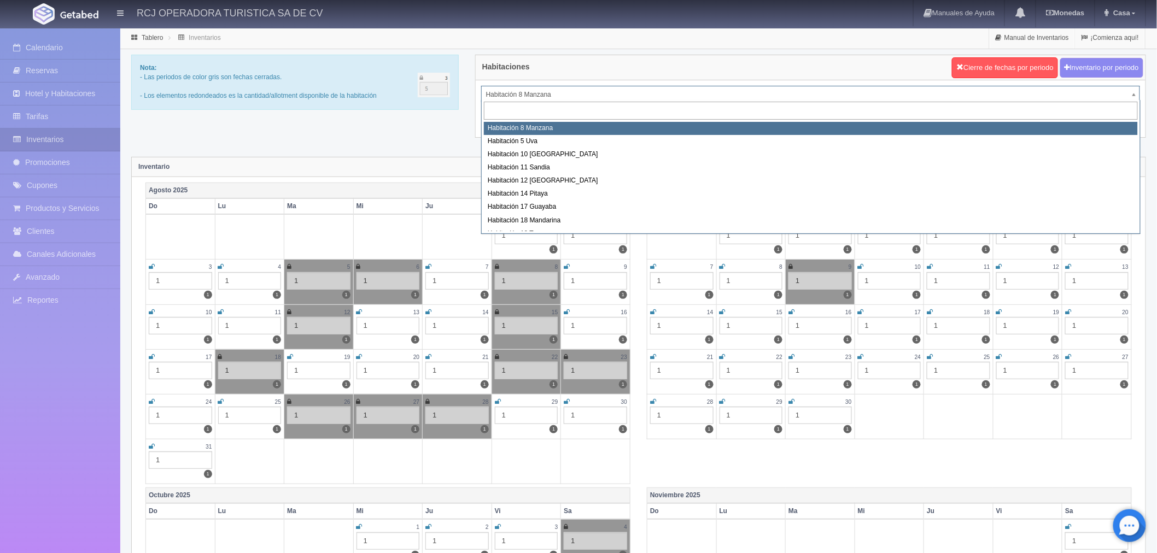 This screenshot has height=553, width=1157. What do you see at coordinates (811, 129) in the screenshot?
I see `div: Habitación 8 Manzana` at bounding box center [811, 129].